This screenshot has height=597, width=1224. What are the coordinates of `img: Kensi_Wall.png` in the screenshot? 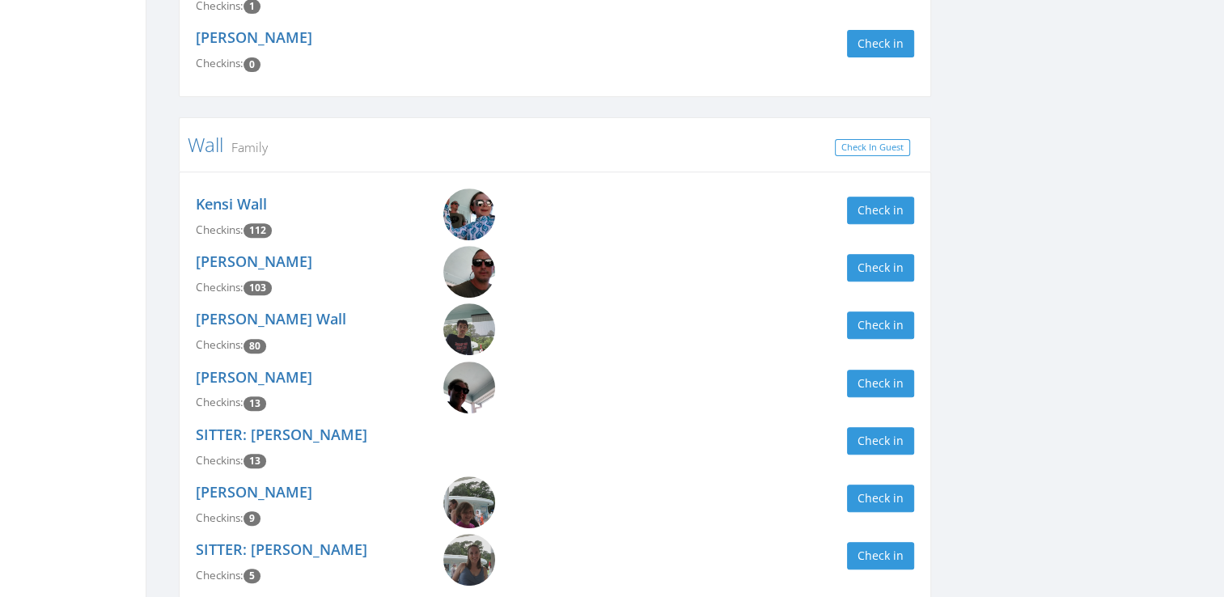 It's located at (469, 214).